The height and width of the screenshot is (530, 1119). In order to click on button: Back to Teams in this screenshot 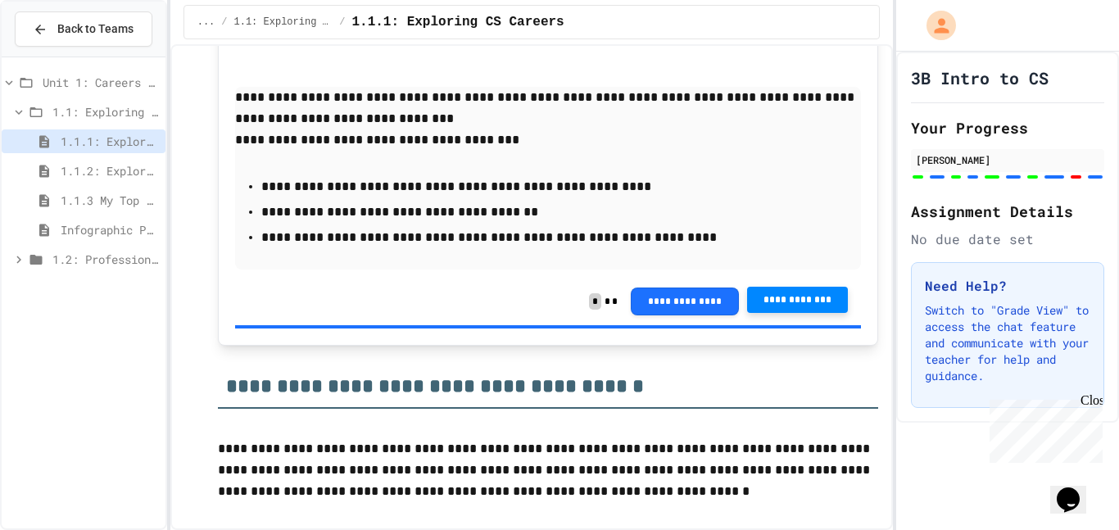, I will do `click(84, 29)`.